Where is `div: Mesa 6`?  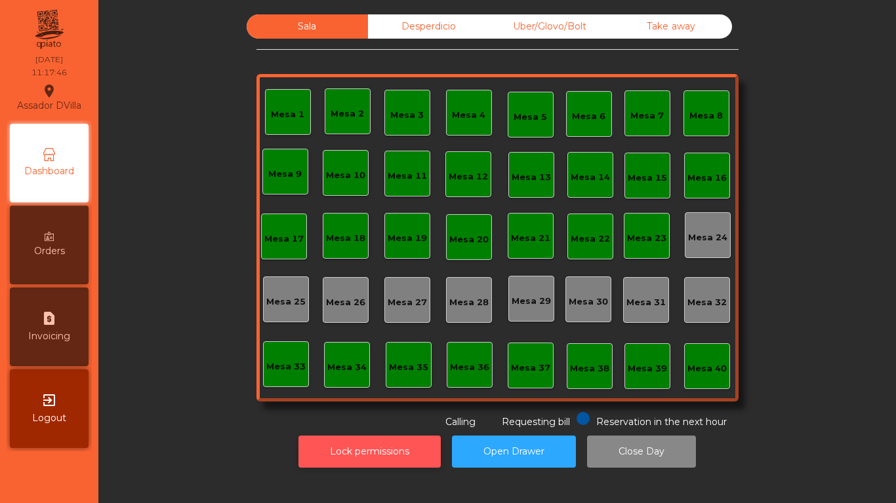
div: Mesa 6 is located at coordinates (588, 117).